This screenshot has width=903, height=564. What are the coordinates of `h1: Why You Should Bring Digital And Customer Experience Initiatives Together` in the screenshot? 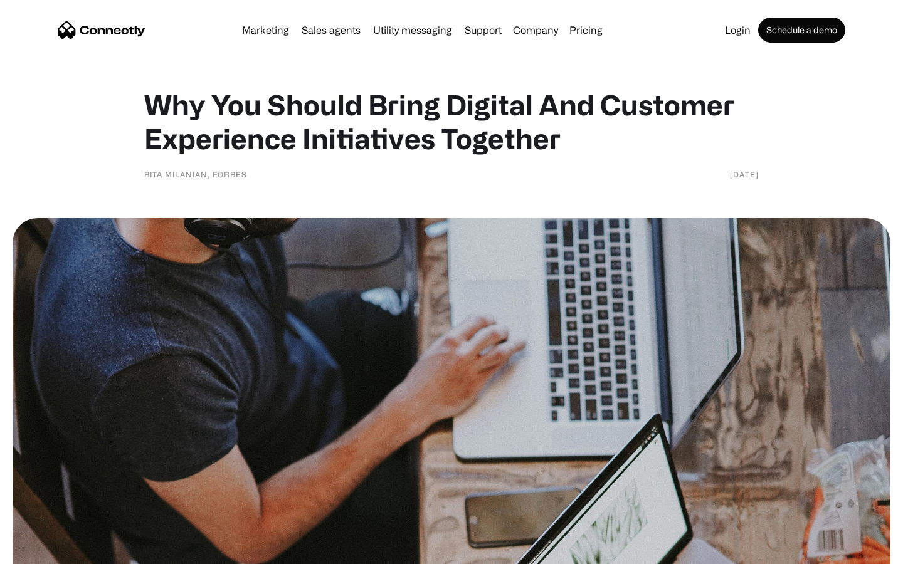 It's located at (451, 122).